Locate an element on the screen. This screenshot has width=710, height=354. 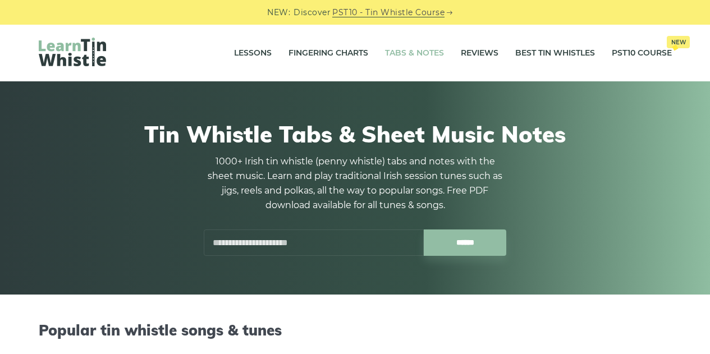
span: New is located at coordinates (678, 42).